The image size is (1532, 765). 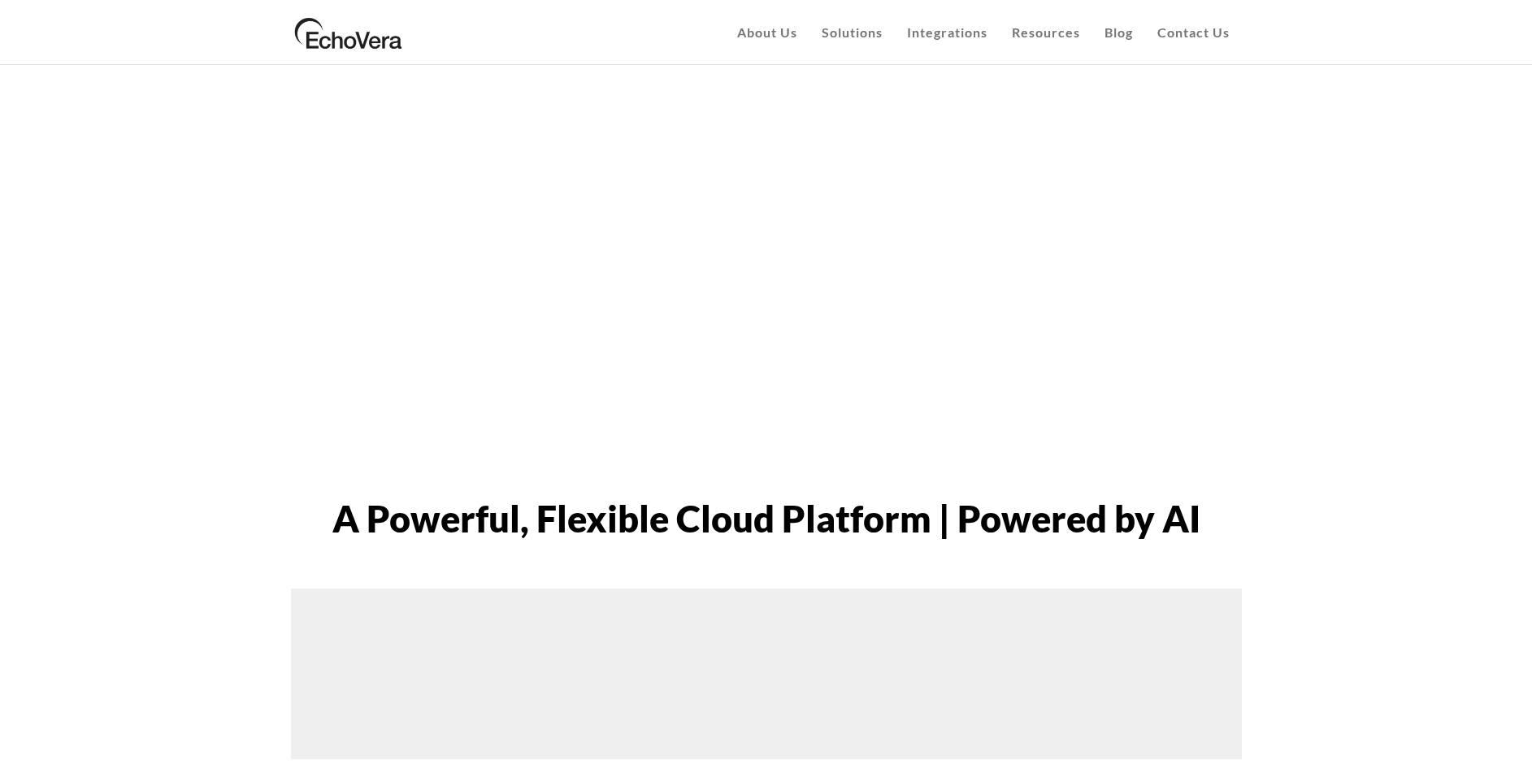 I want to click on img: next arrow, so click(x=1508, y=248).